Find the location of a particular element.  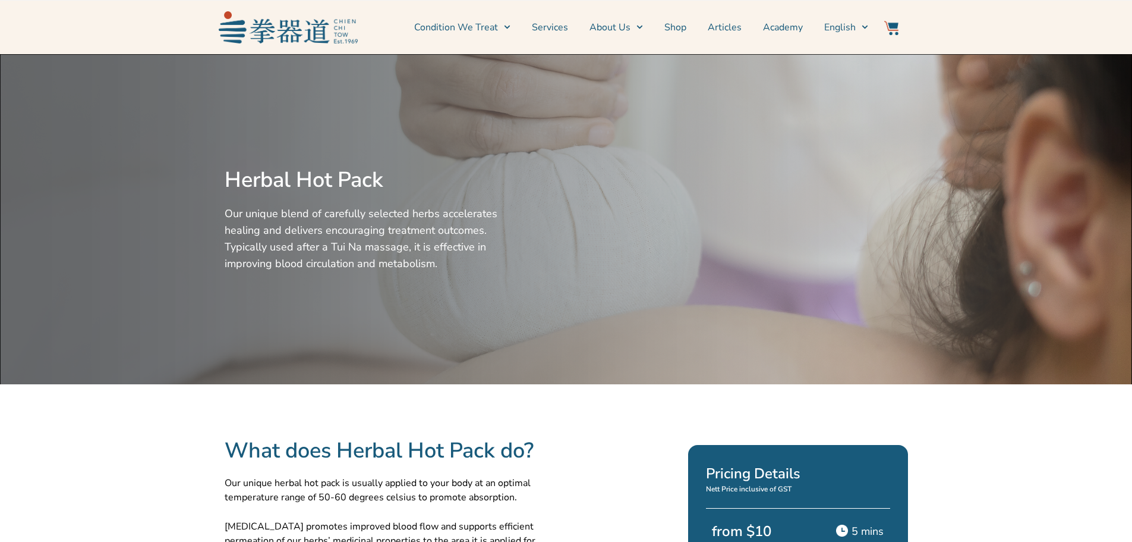

nav: Menu is located at coordinates (616, 27).